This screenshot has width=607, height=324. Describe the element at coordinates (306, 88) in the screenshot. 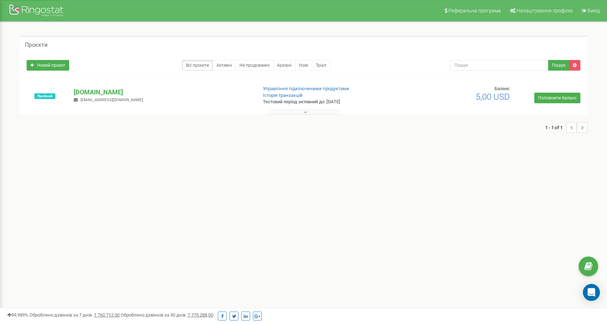

I see `a: Управління підключеними продуктами` at that location.